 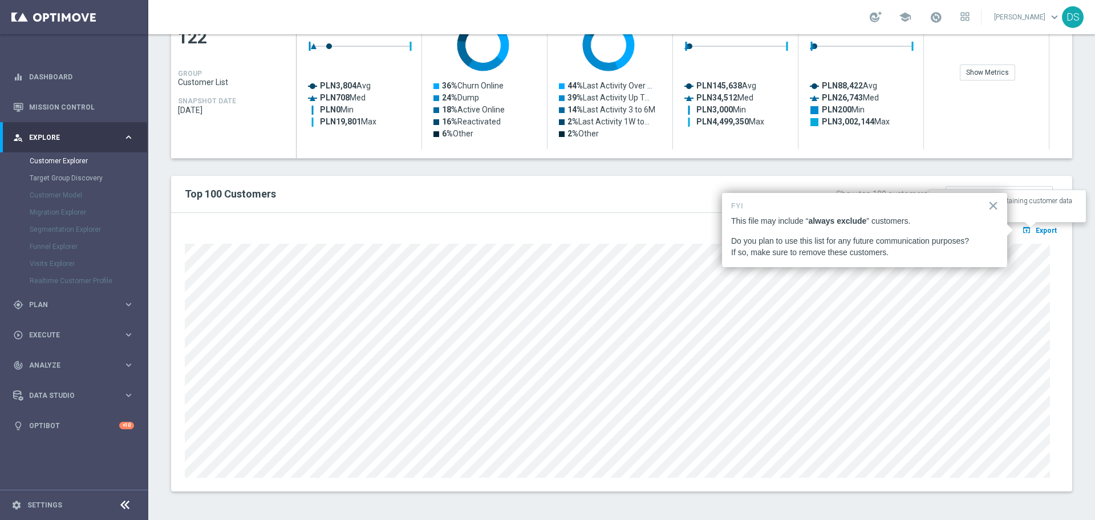 I want to click on i: equalizer, so click(x=18, y=77).